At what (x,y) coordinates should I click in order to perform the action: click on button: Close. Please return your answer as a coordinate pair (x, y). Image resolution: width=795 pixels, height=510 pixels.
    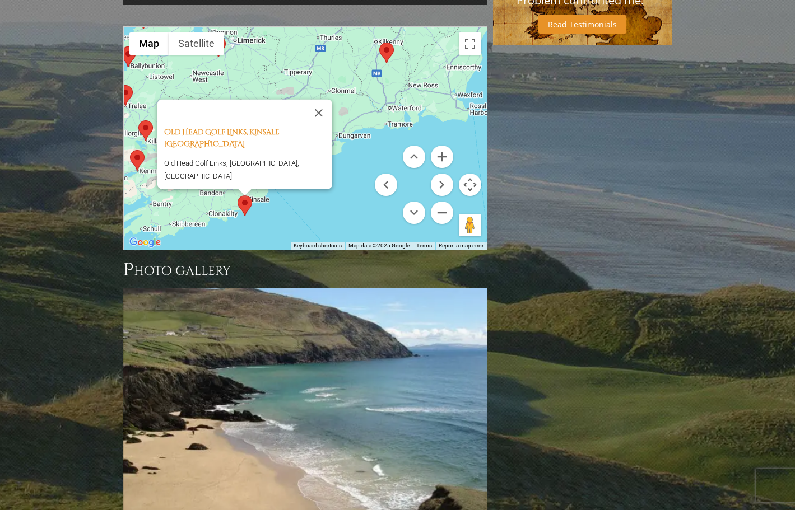
    Looking at the image, I should click on (319, 113).